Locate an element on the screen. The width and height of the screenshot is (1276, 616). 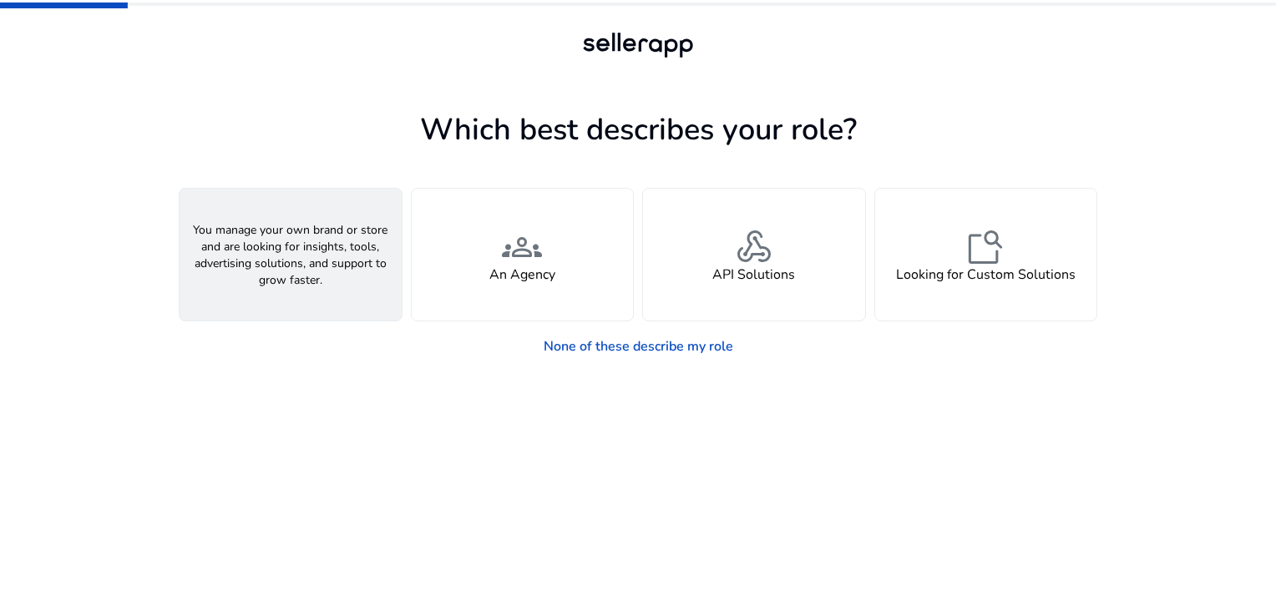
button: webhookAPI Solutions is located at coordinates (754, 255).